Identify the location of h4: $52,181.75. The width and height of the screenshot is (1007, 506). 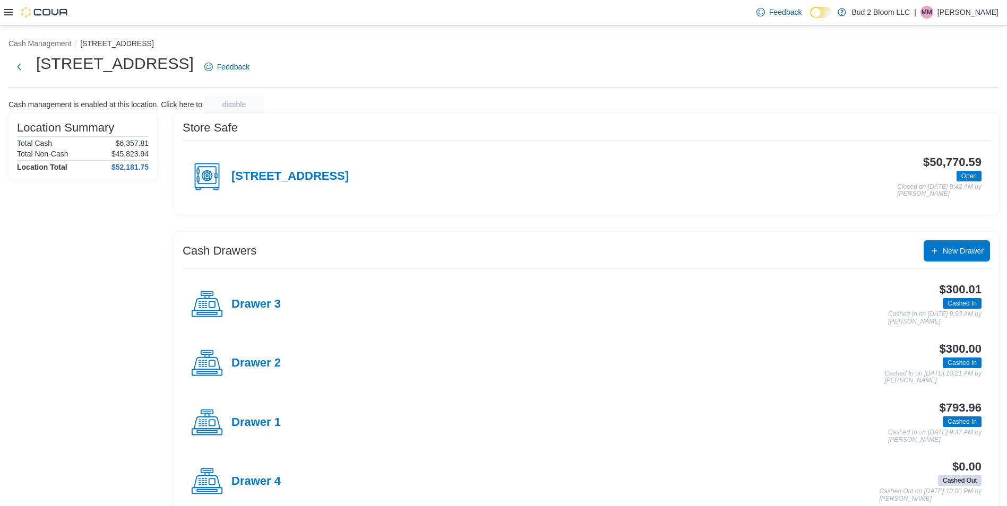
(130, 167).